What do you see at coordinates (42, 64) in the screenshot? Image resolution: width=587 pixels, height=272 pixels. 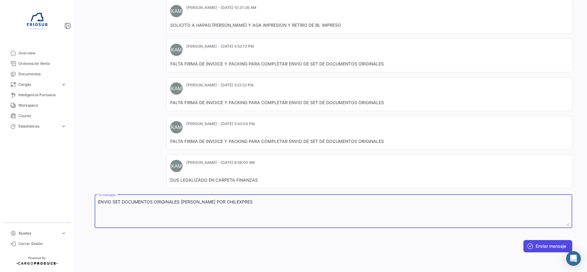 I see `span: Ordenes de Venta` at bounding box center [42, 64].